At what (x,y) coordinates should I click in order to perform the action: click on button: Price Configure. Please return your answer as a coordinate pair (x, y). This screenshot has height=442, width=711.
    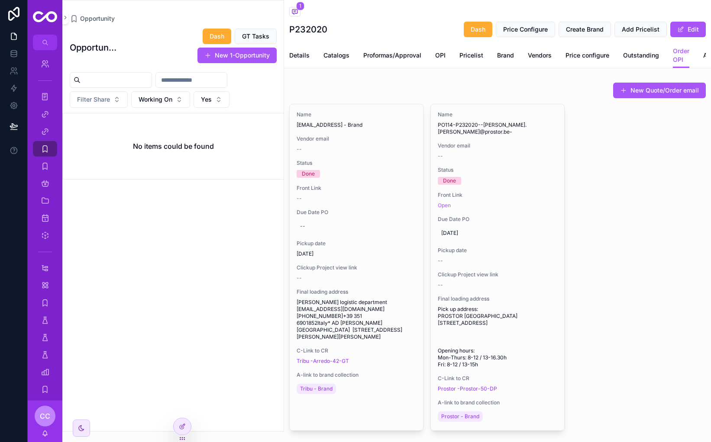
    Looking at the image, I should click on (525, 29).